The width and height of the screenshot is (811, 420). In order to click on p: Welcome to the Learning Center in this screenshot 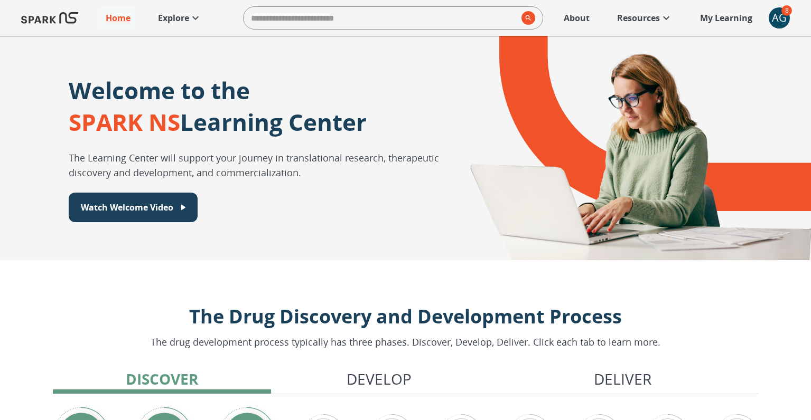, I will do `click(218, 106)`.